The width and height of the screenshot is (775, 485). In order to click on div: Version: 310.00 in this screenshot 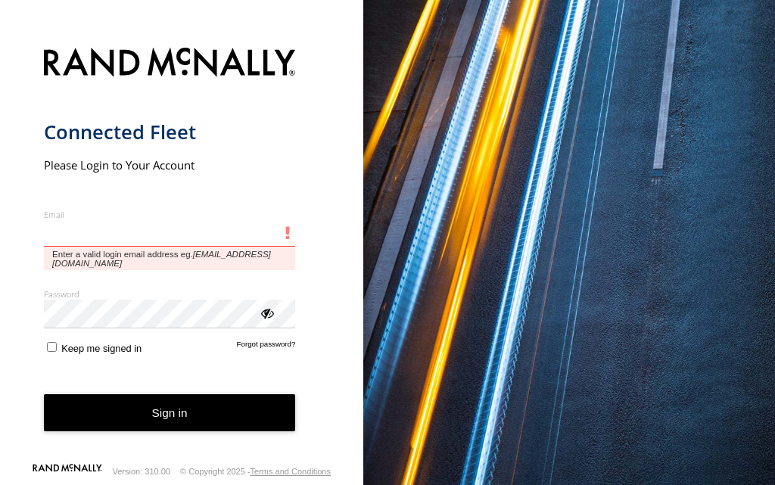, I will do `click(141, 471)`.